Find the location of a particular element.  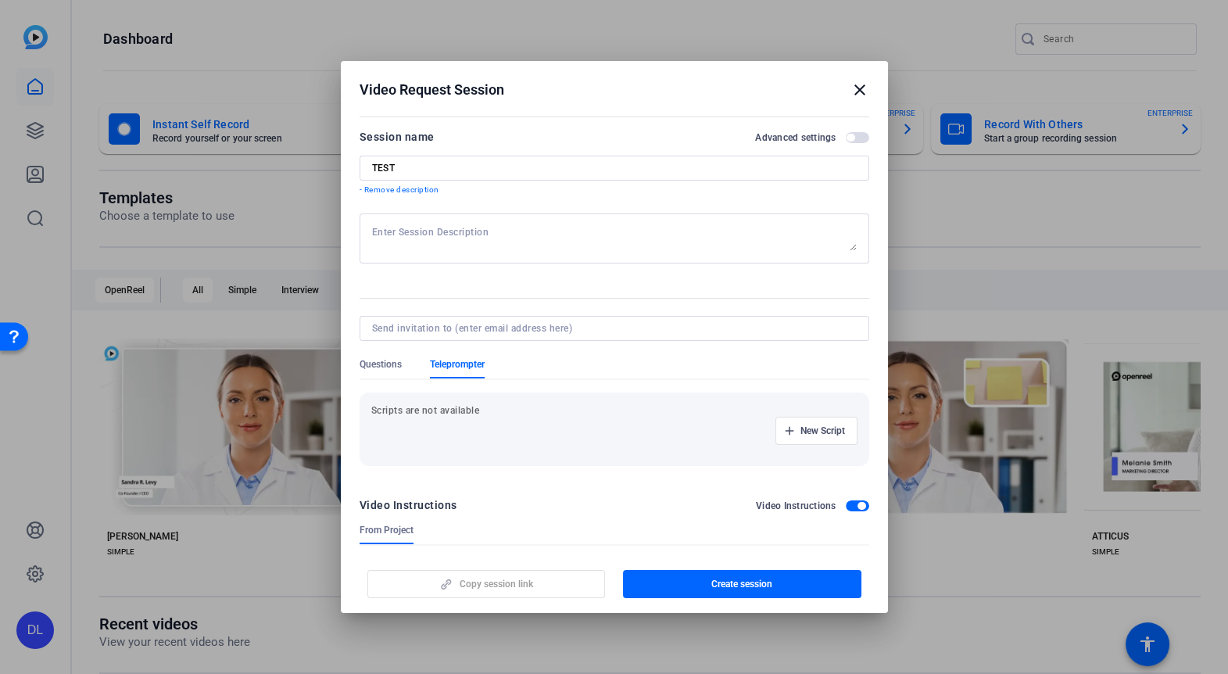

span: Questions is located at coordinates (381, 364).